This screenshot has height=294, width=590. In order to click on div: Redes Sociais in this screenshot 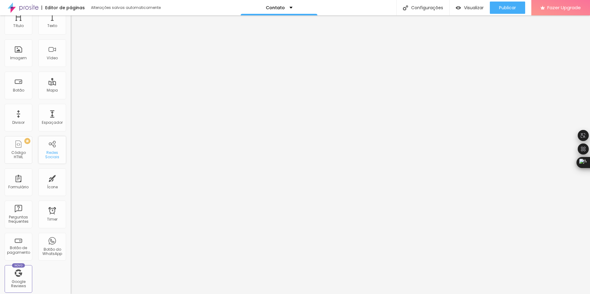, I will do `click(52, 155)`.